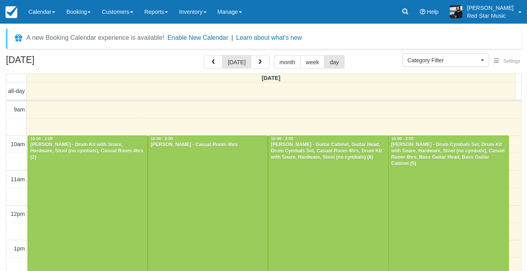  Describe the element at coordinates (19, 109) in the screenshot. I see `span: 9am` at that location.